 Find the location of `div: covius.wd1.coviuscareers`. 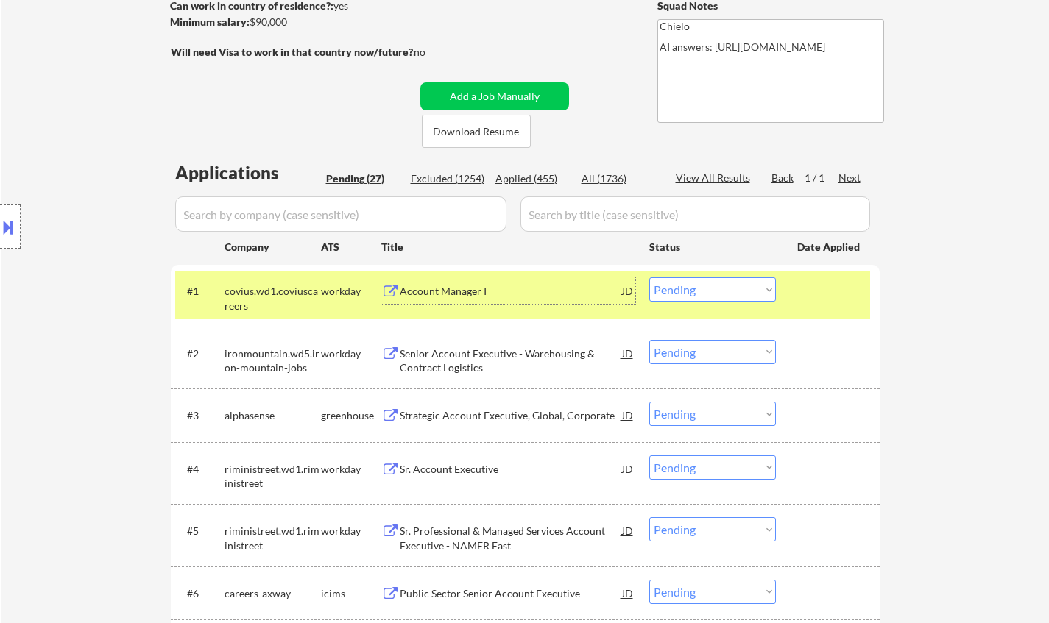

div: covius.wd1.coviuscareers is located at coordinates (272, 298).